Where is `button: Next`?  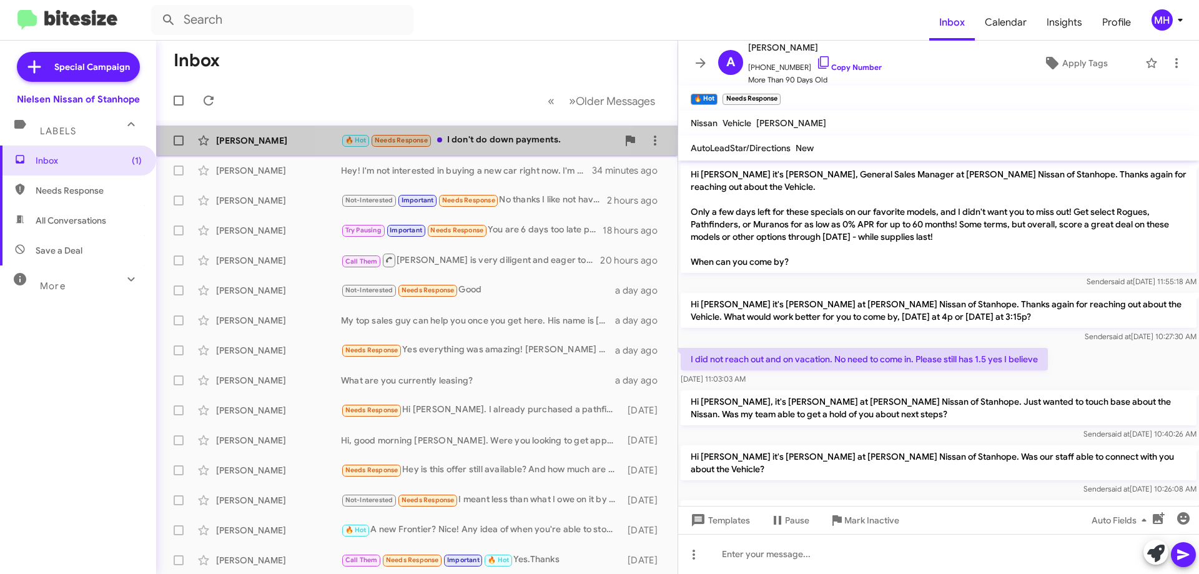 button: Next is located at coordinates (612, 101).